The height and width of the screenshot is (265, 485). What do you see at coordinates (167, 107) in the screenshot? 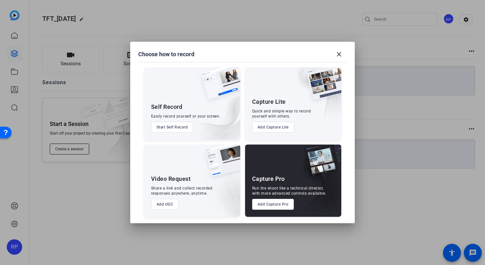
I see `div: Self Record` at bounding box center [167, 107].